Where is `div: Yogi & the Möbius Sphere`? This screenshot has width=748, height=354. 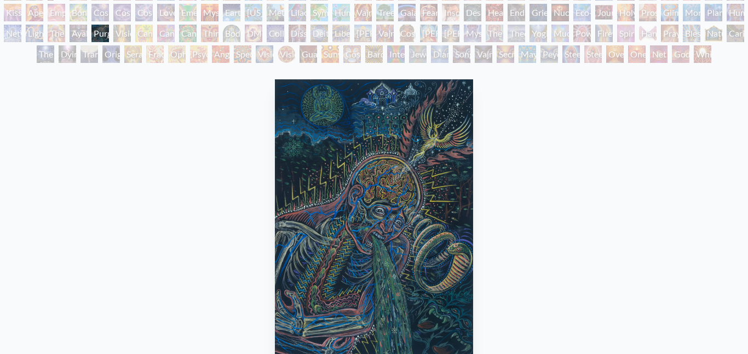
div: Yogi & the Möbius Sphere is located at coordinates (538, 33).